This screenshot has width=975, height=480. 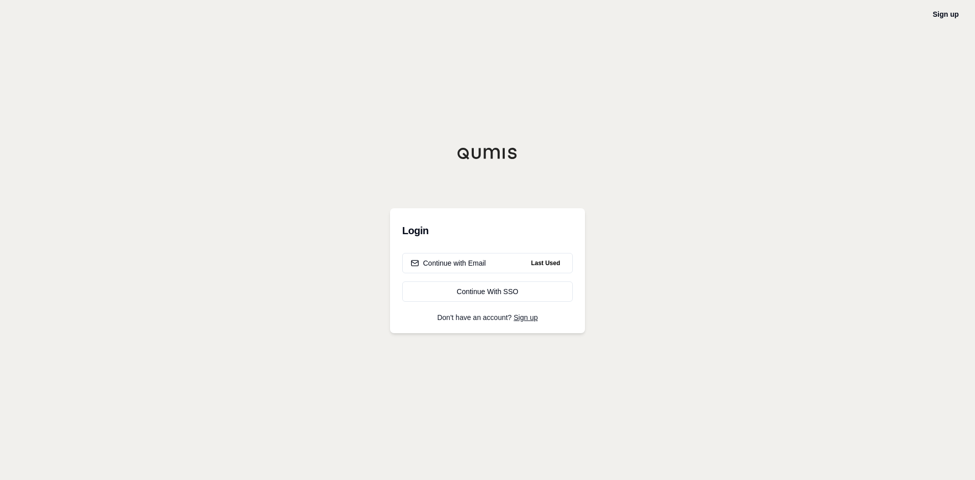 I want to click on button: Continue with EmailLast Used, so click(x=488, y=263).